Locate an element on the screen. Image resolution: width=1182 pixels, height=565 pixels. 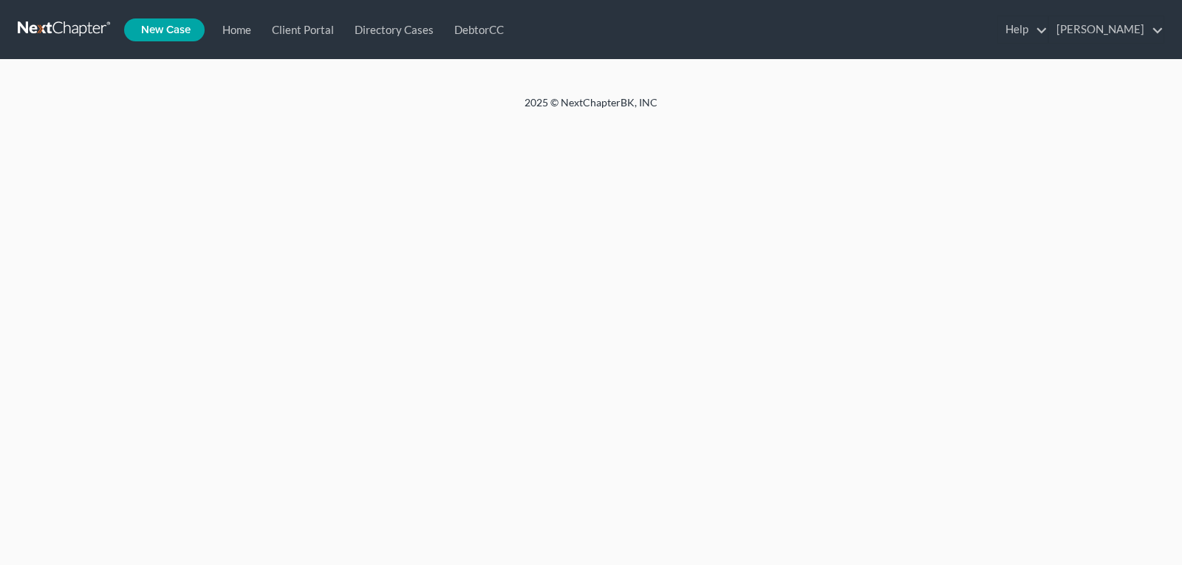
new-legal-case-button: New Case is located at coordinates (164, 30).